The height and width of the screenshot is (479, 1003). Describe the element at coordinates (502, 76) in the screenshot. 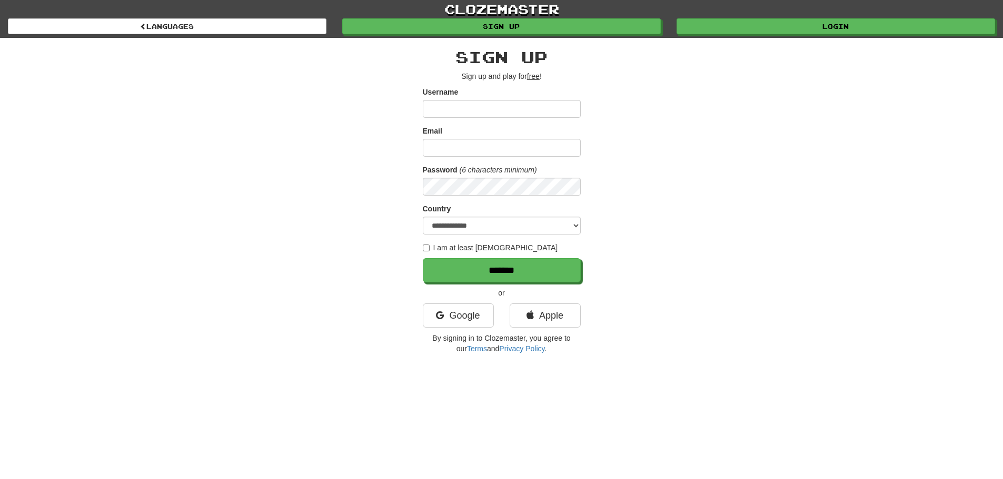

I see `p: Sign up and play for !` at that location.